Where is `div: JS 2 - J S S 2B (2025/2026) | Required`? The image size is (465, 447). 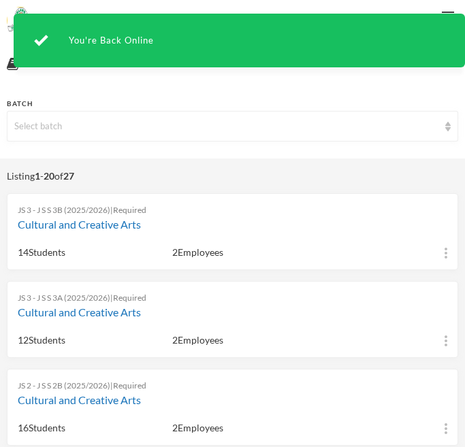 div: JS 2 - J S S 2B (2025/2026) | Required is located at coordinates (232, 386).